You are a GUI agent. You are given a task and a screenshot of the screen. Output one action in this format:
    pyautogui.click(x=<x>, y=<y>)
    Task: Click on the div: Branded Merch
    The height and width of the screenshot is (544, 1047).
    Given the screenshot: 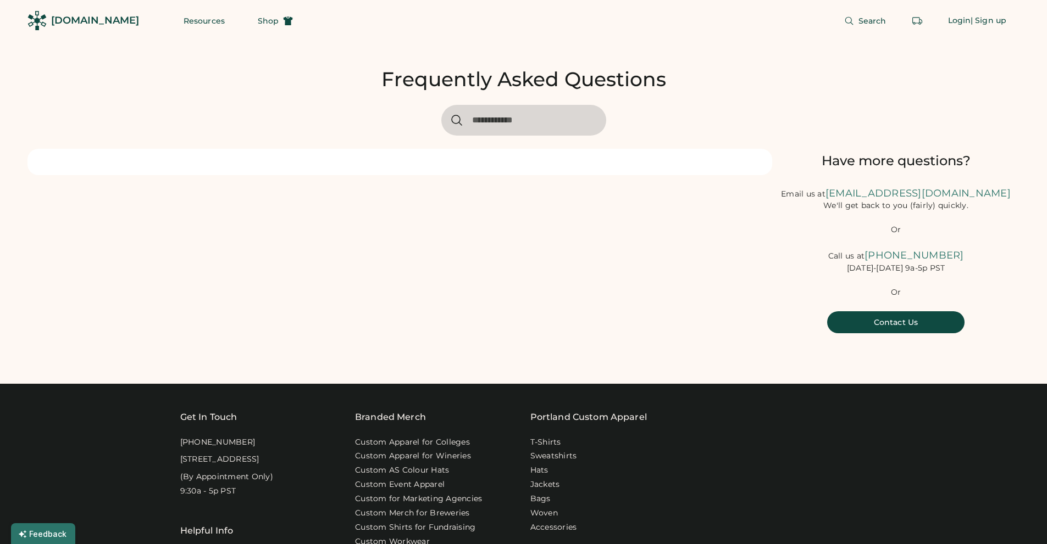 What is the action you would take?
    pyautogui.click(x=390, y=418)
    